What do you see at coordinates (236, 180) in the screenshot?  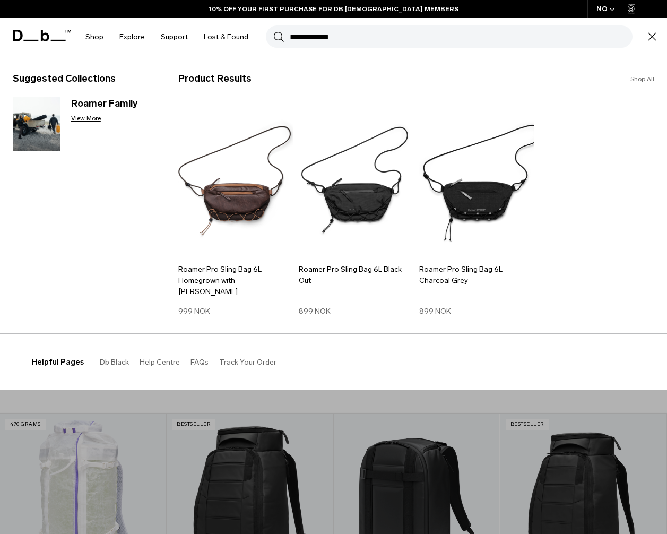 I see `img: Roamer Pro Sling Bag 6L Homegrown with Lu` at bounding box center [236, 180].